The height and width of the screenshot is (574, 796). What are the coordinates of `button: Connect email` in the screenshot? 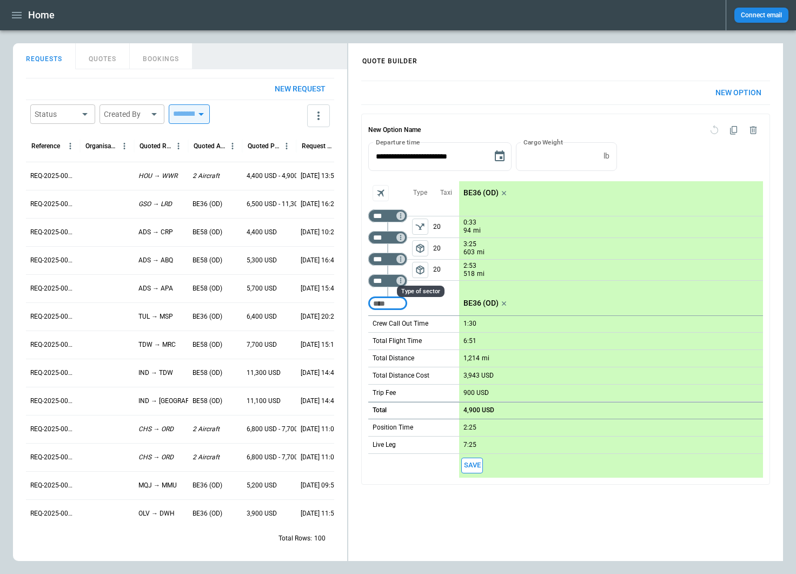 It's located at (761, 15).